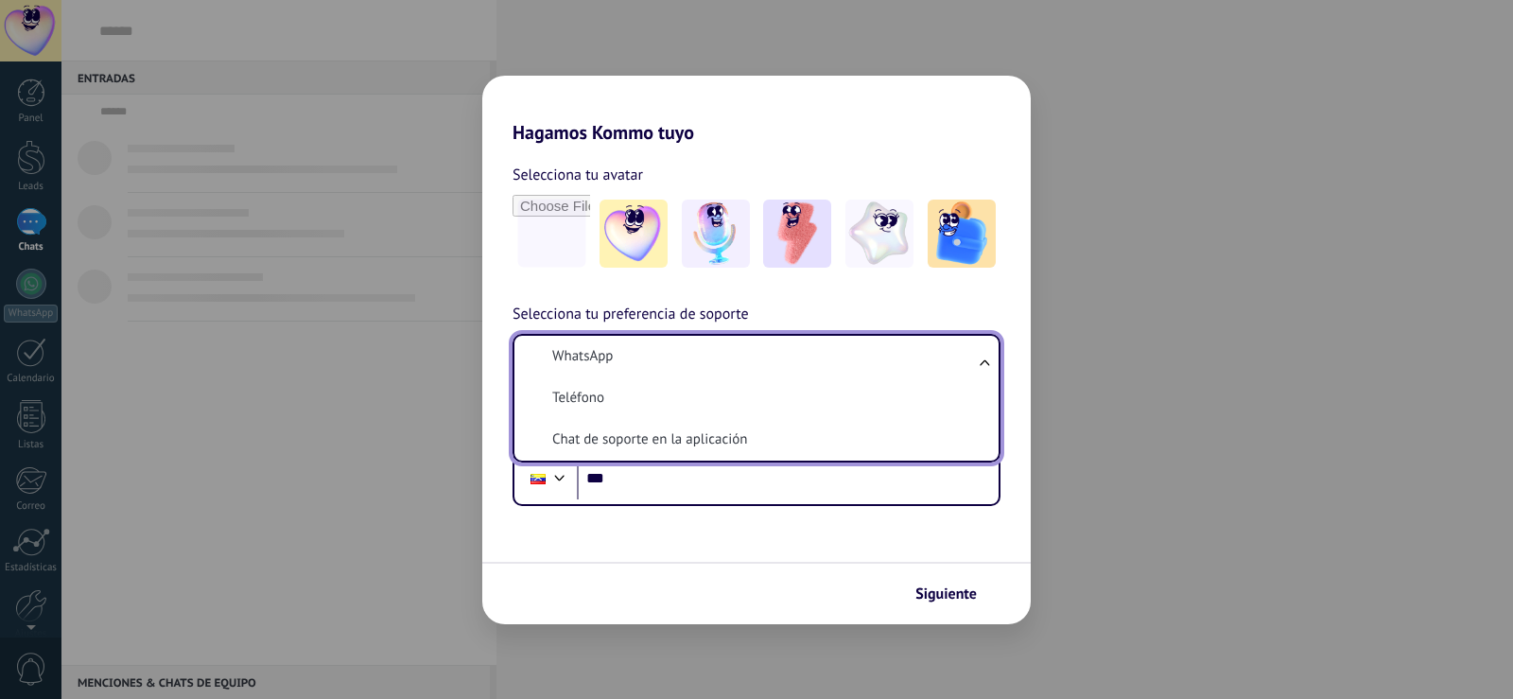 Image resolution: width=1513 pixels, height=699 pixels. What do you see at coordinates (633, 234) in the screenshot?
I see `img: -1.jpeg` at bounding box center [633, 234].